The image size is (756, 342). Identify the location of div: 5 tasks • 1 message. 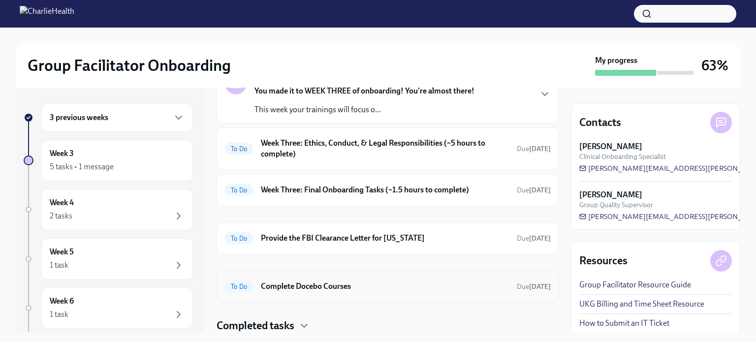
(82, 167).